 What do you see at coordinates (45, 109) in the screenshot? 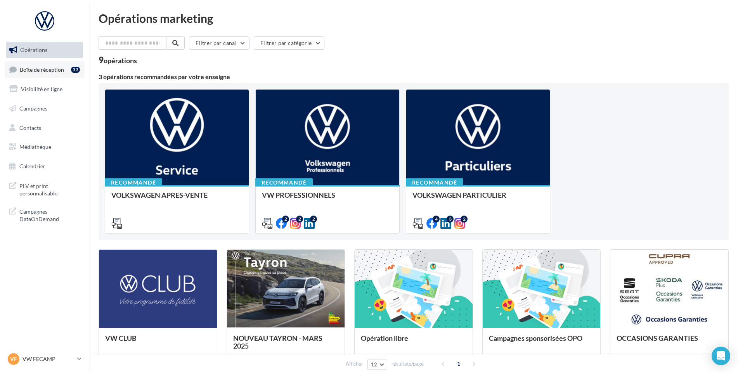
I see `a: Campagnes` at bounding box center [45, 109].